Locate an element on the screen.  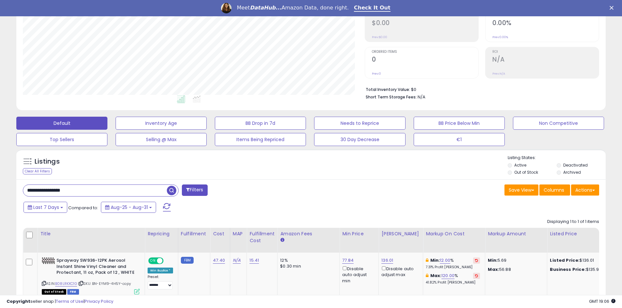
b: Short Term Storage Fees: is located at coordinates (391, 97).